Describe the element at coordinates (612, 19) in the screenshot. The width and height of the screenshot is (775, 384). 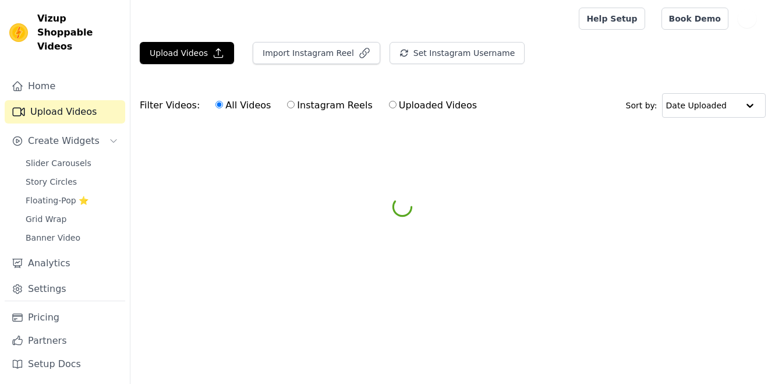
I see `a: Help Setup` at that location.